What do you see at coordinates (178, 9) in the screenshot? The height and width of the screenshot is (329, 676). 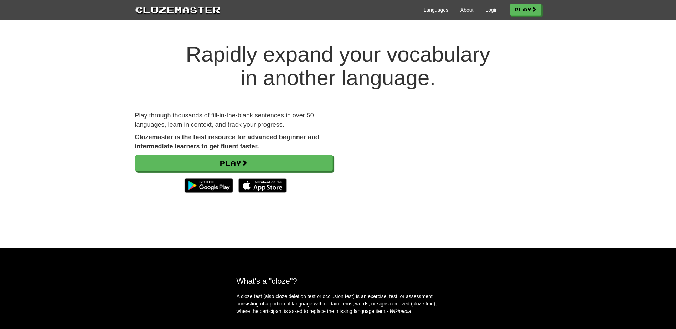 I see `a: Clozemaster` at bounding box center [178, 9].